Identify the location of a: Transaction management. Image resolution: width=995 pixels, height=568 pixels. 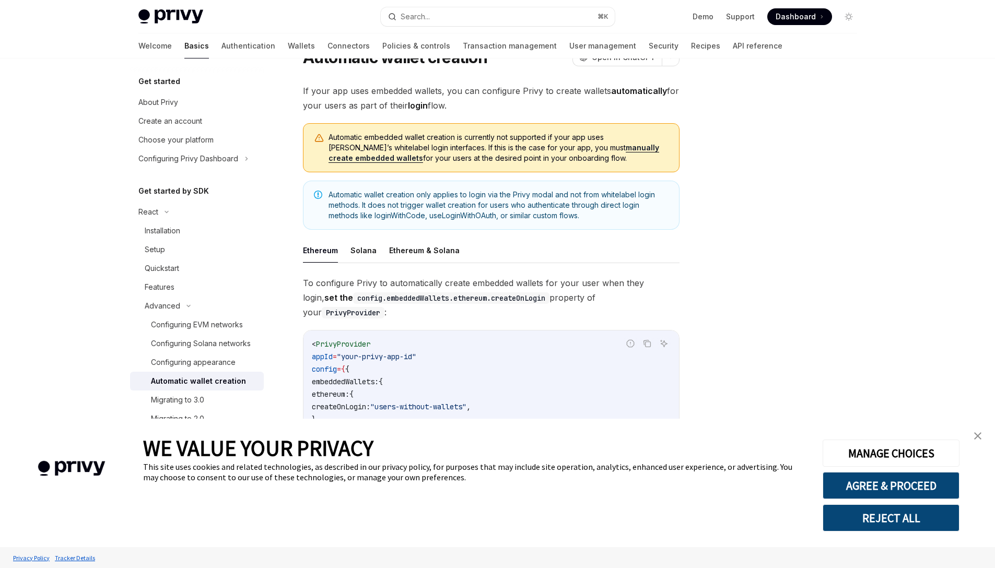
(510, 46).